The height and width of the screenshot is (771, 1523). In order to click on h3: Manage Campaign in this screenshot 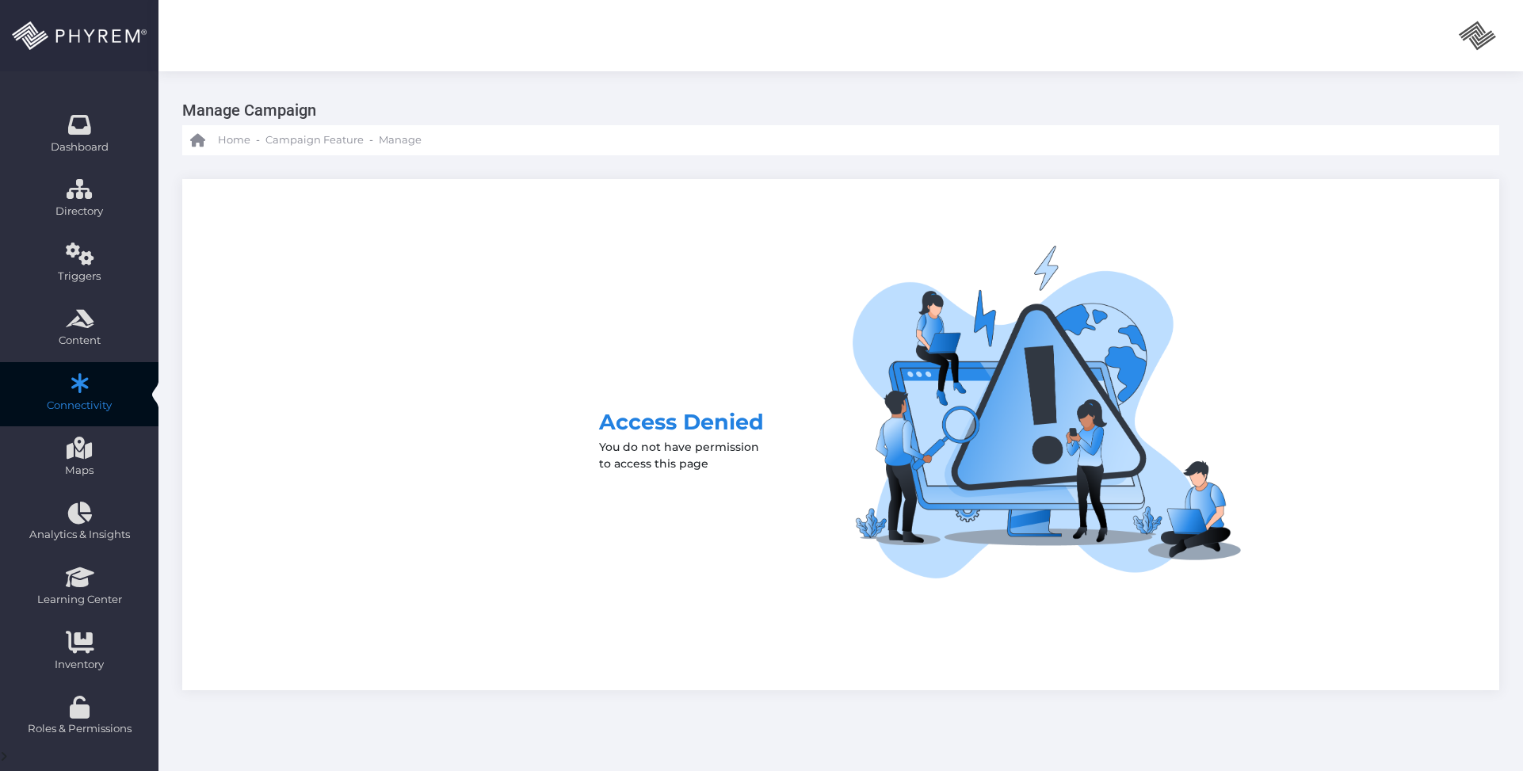, I will do `click(834, 110)`.